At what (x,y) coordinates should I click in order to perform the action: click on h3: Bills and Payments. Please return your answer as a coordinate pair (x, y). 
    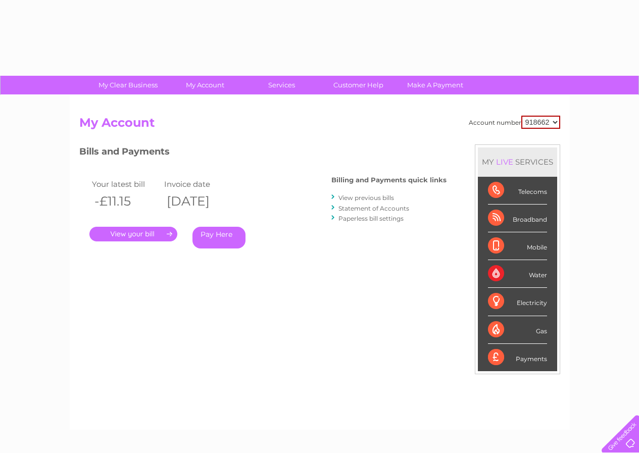
    Looking at the image, I should click on (262, 153).